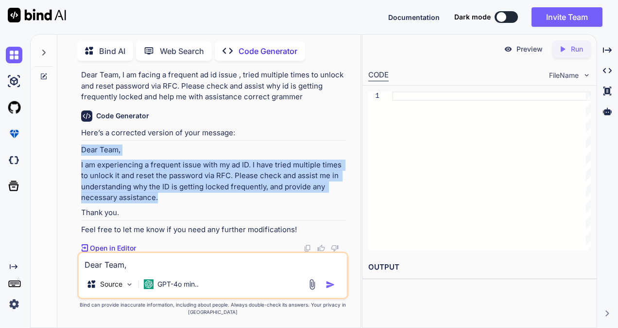  What do you see at coordinates (214, 150) in the screenshot?
I see `p: Dear Team,` at bounding box center [214, 150].